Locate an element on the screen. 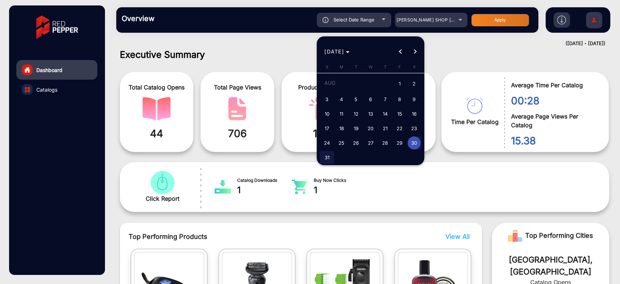 The width and height of the screenshot is (620, 284). button: August 16, 2025 is located at coordinates (414, 114).